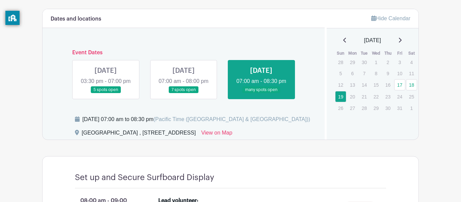 Image resolution: width=461 pixels, height=202 pixels. I want to click on p: 13, so click(353, 85).